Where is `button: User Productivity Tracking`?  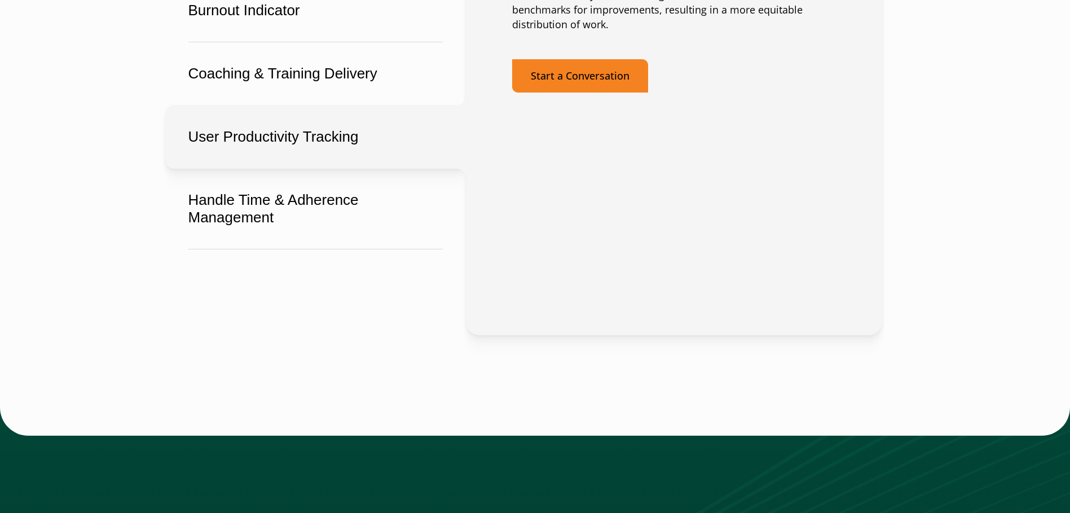
button: User Productivity Tracking is located at coordinates (315, 136).